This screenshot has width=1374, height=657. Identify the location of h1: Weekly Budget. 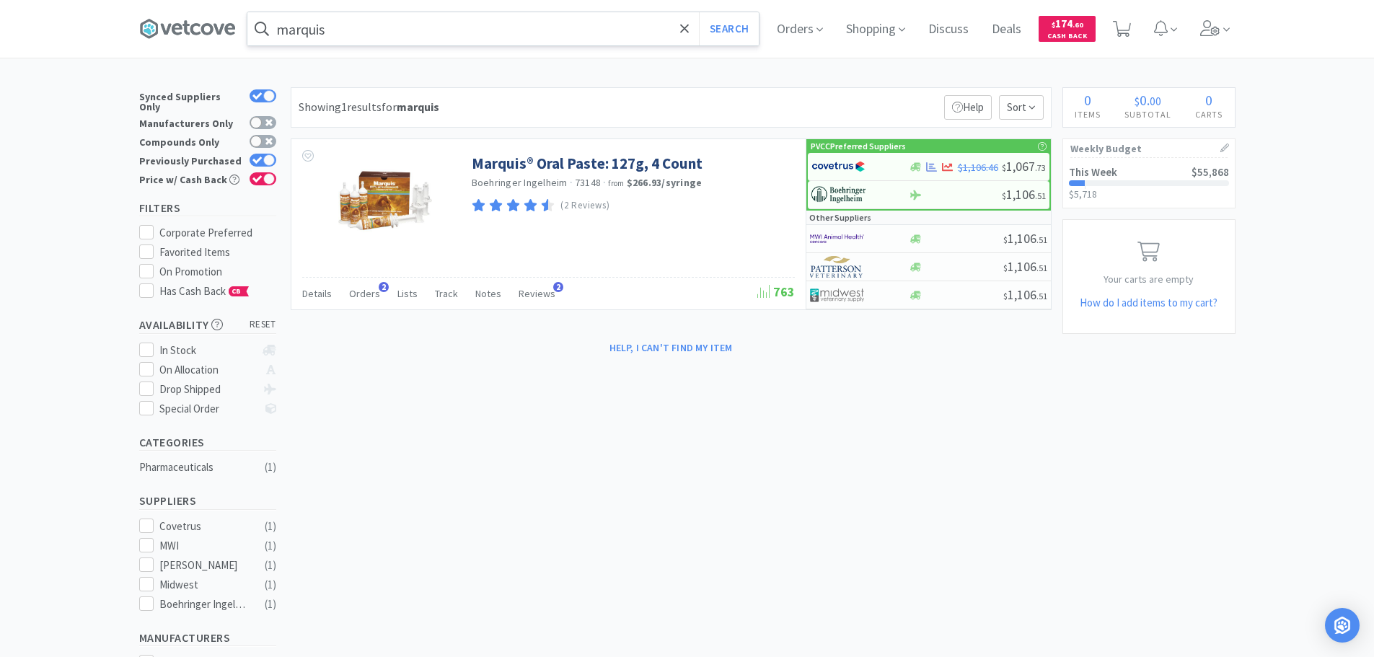
(1149, 149).